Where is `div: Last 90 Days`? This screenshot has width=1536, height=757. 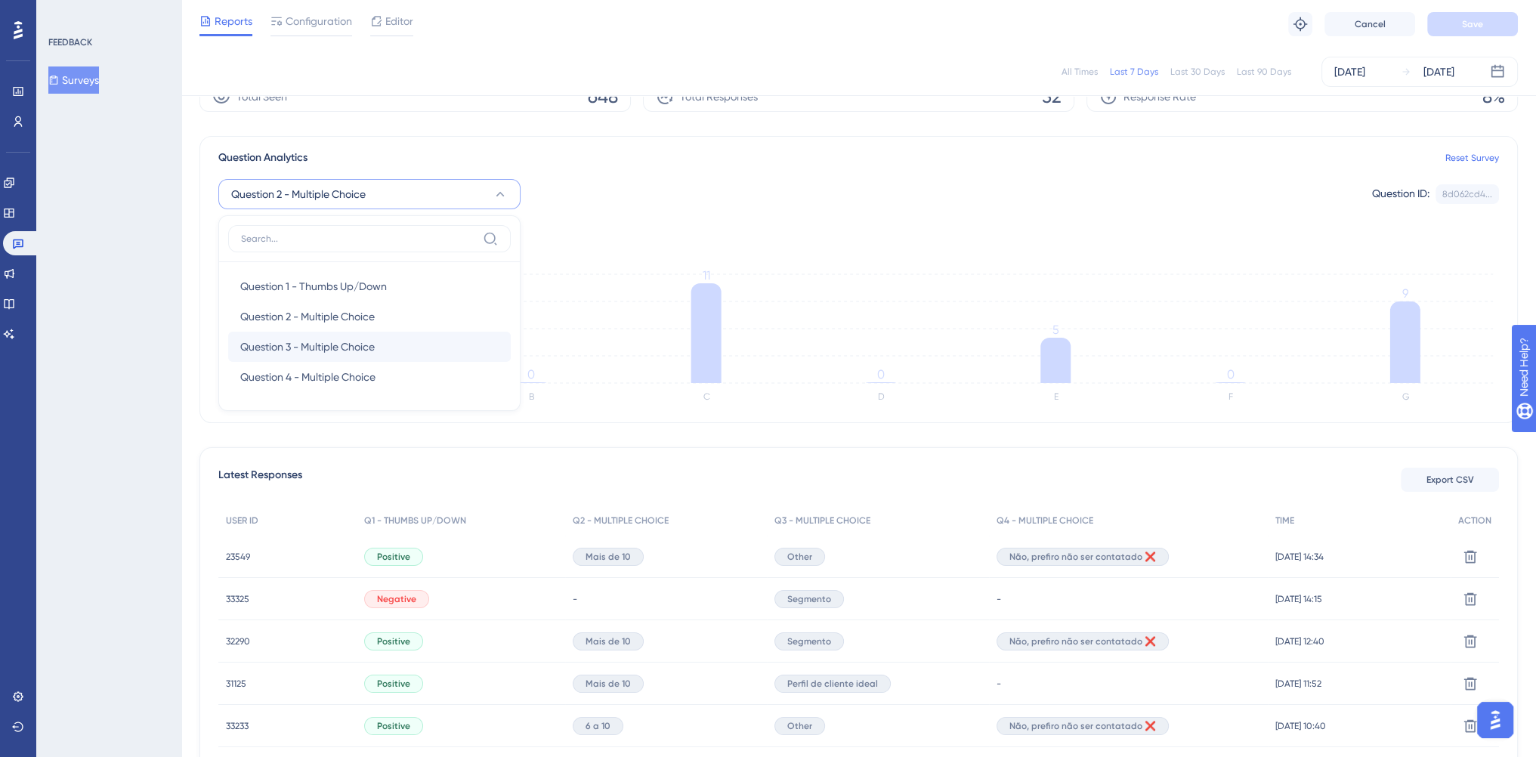 div: Last 90 Days is located at coordinates (1264, 72).